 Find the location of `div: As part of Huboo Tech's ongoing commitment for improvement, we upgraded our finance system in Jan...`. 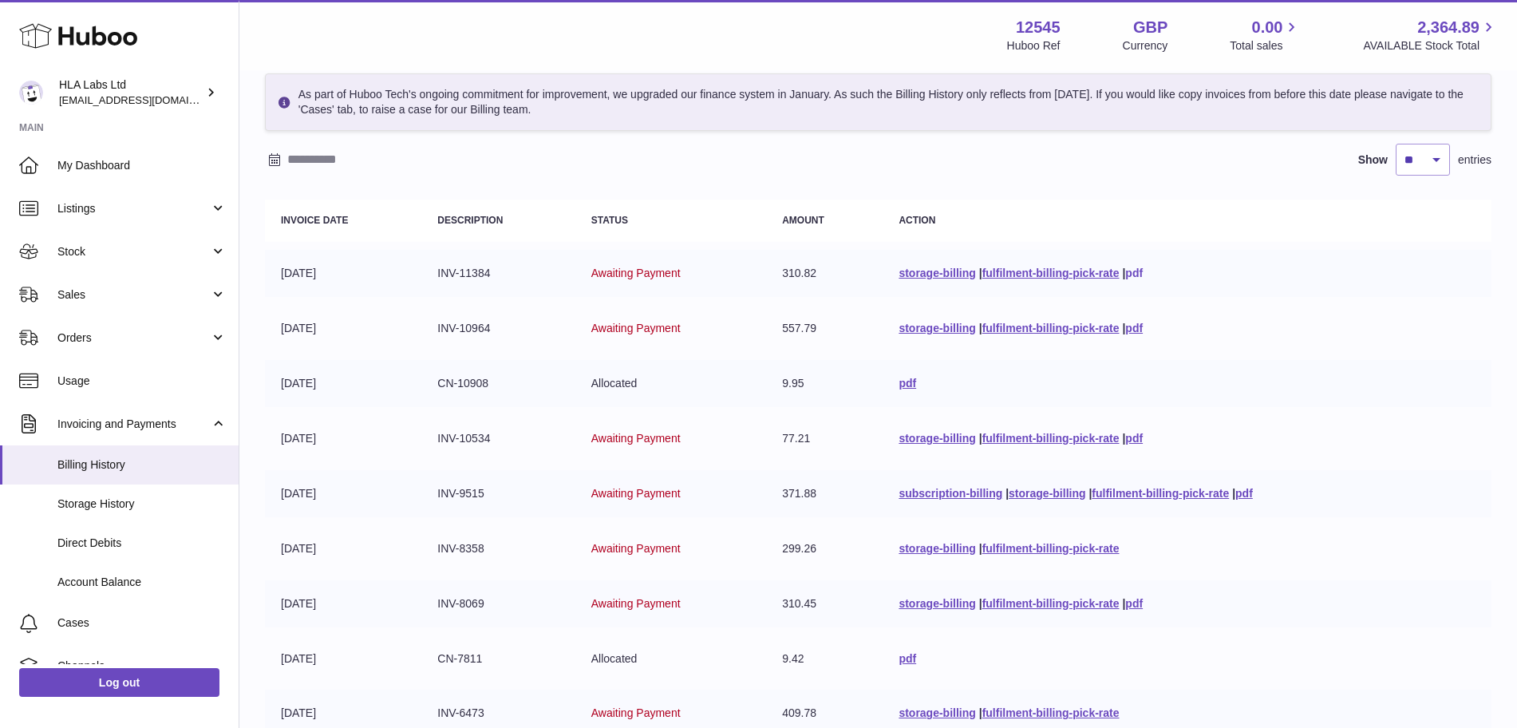

div: As part of Huboo Tech's ongoing commitment for improvement, we upgraded our finance system in Jan... is located at coordinates (878, 102).